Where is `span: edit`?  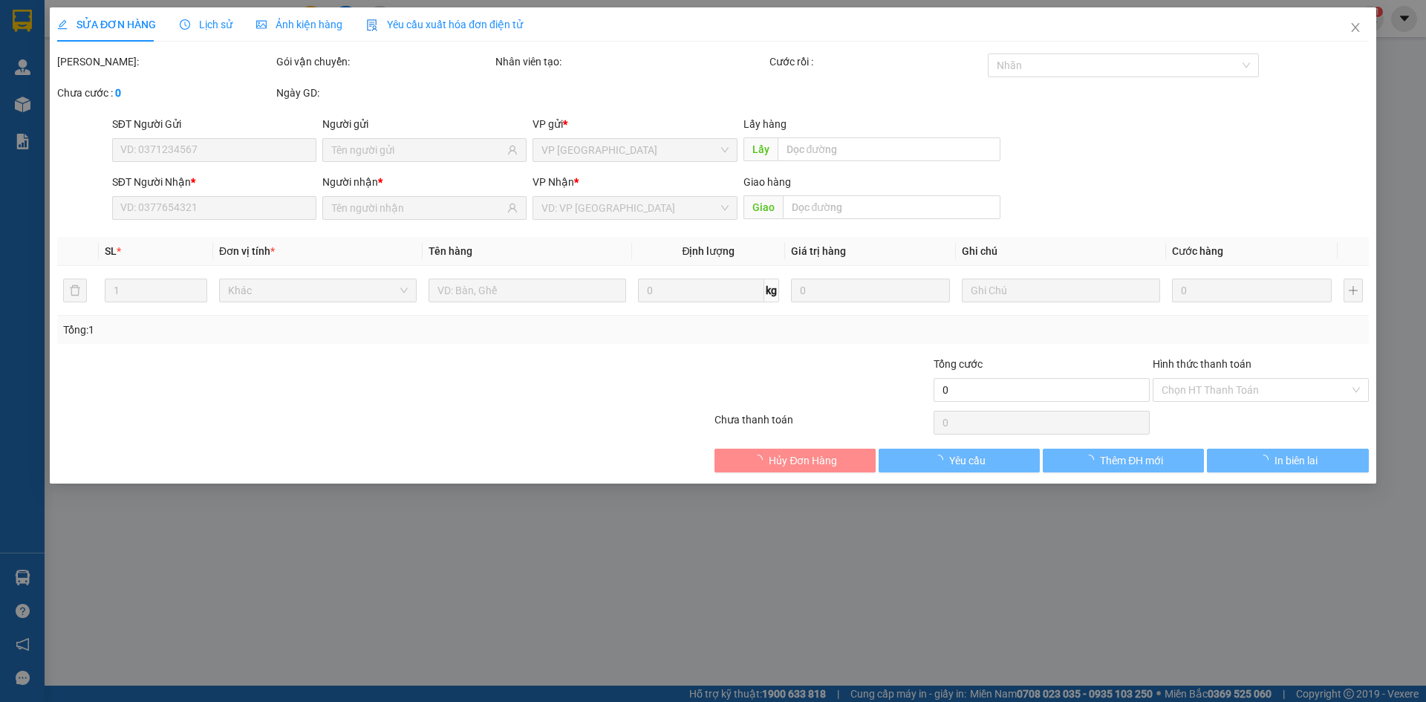
span: edit is located at coordinates (62, 25).